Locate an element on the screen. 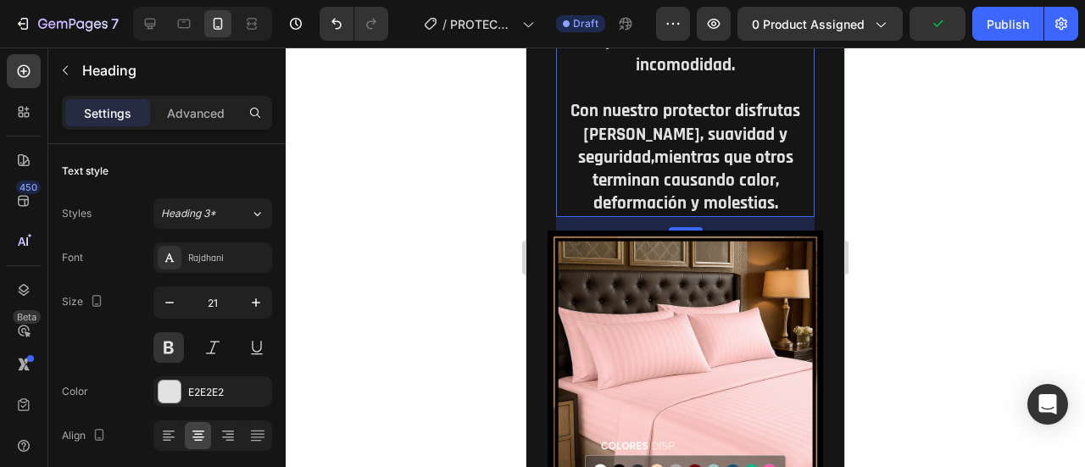 Image resolution: width=1085 pixels, height=467 pixels. span: 0 product assigned is located at coordinates (808, 24).